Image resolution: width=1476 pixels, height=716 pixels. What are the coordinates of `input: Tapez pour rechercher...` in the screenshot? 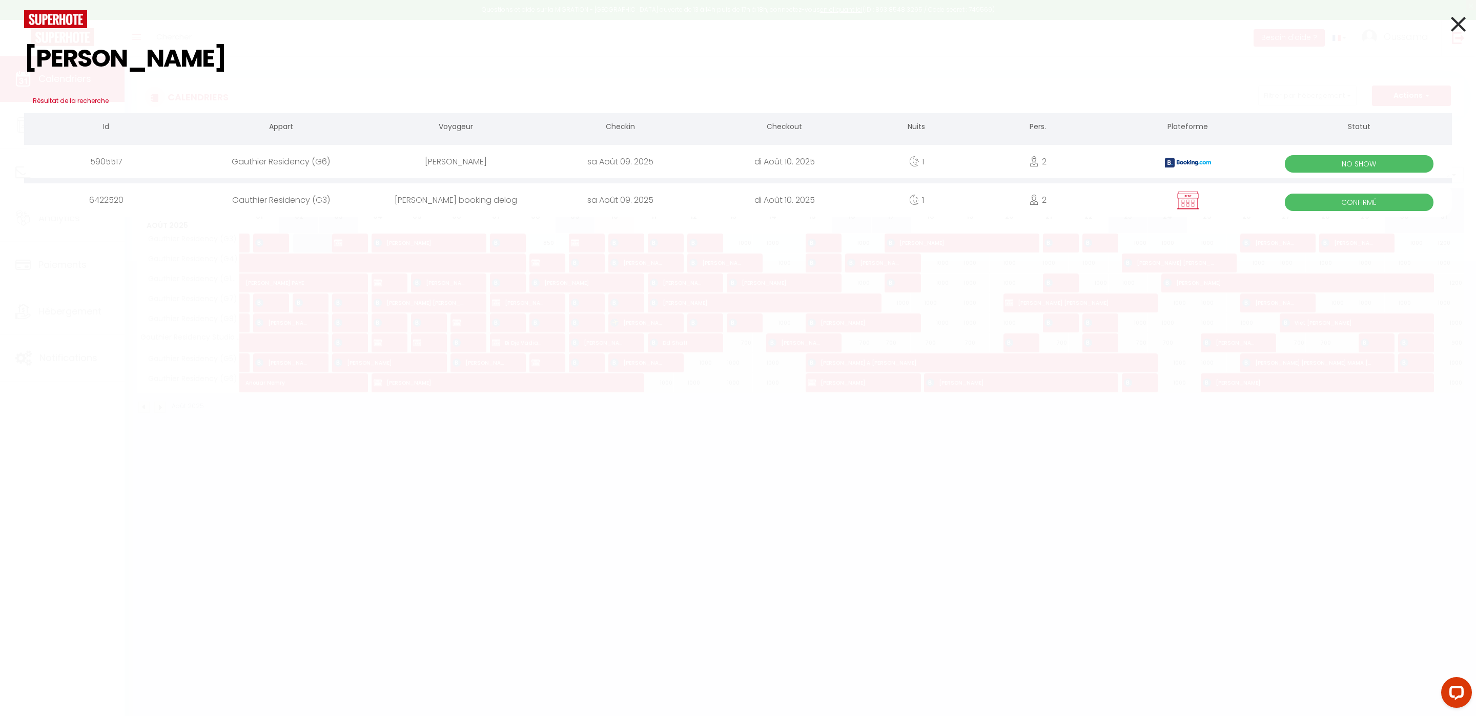 It's located at (738, 58).